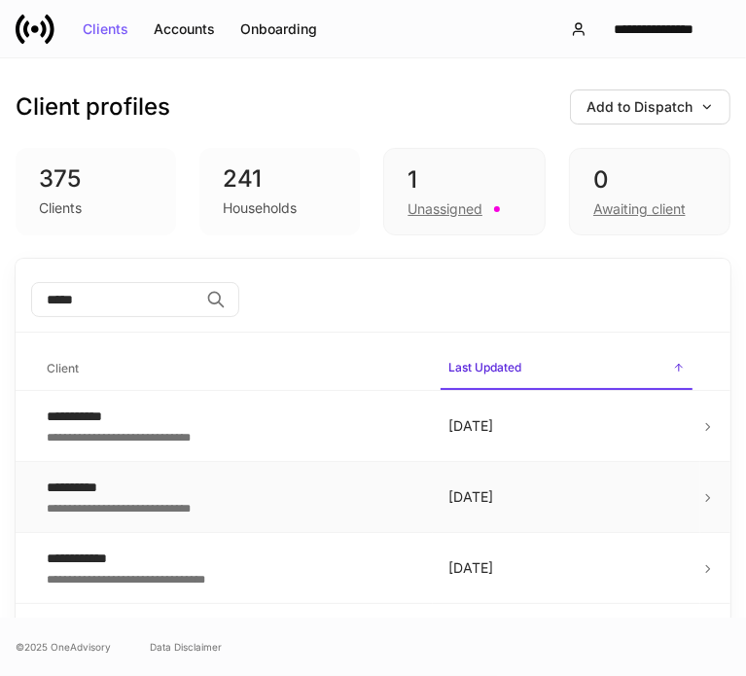 Image resolution: width=746 pixels, height=676 pixels. Describe the element at coordinates (95, 179) in the screenshot. I see `div: 375` at that location.